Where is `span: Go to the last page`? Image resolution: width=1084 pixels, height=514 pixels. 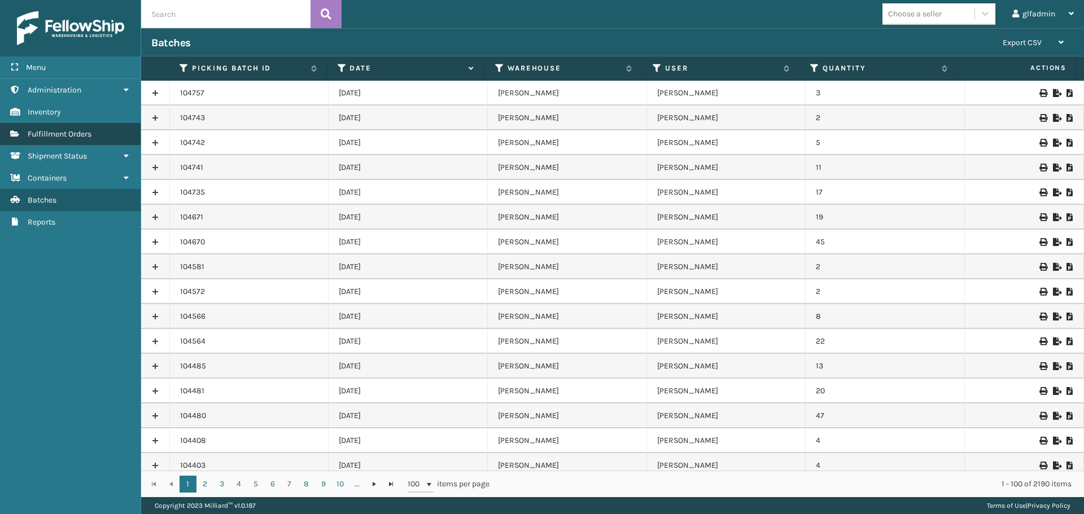
span: Go to the last page is located at coordinates (391, 484).